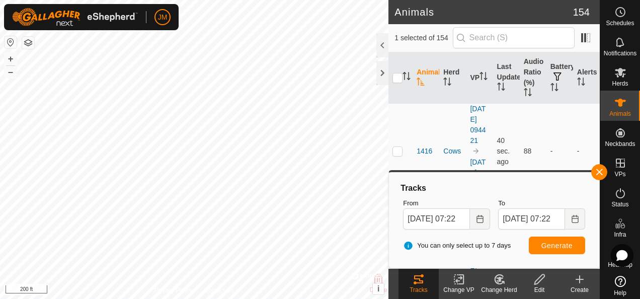 Image resolution: width=640 pixels, height=299 pixels. I want to click on th: Last Updated, so click(506, 78).